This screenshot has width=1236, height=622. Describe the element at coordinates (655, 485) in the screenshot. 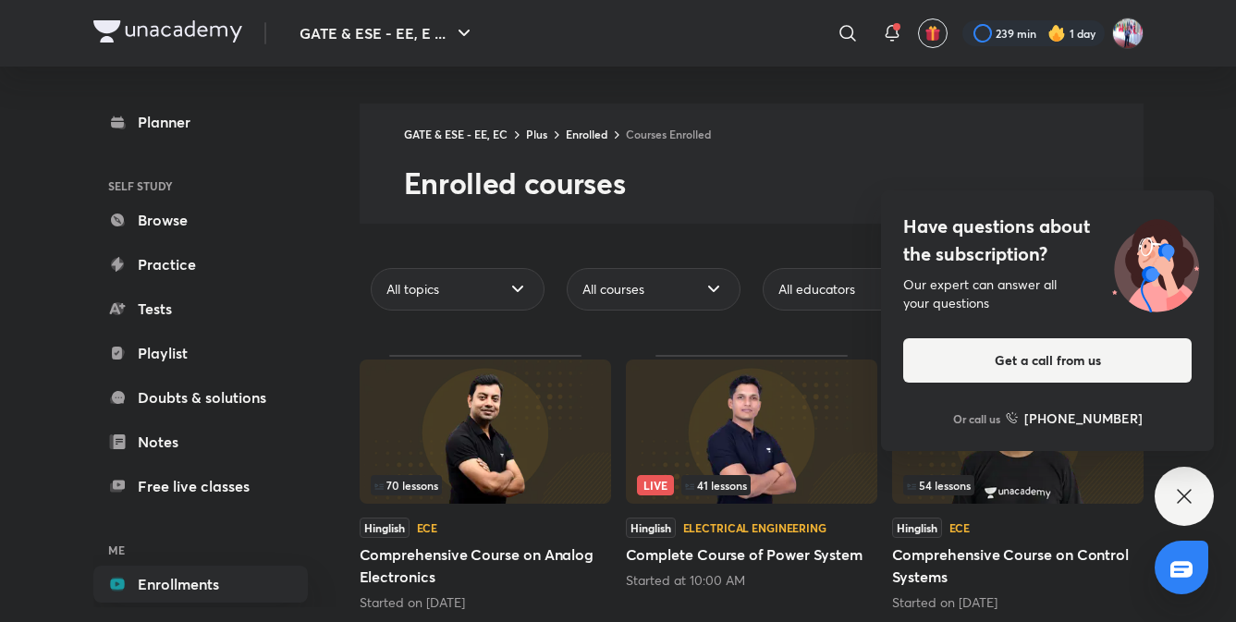

I see `span: Live` at that location.